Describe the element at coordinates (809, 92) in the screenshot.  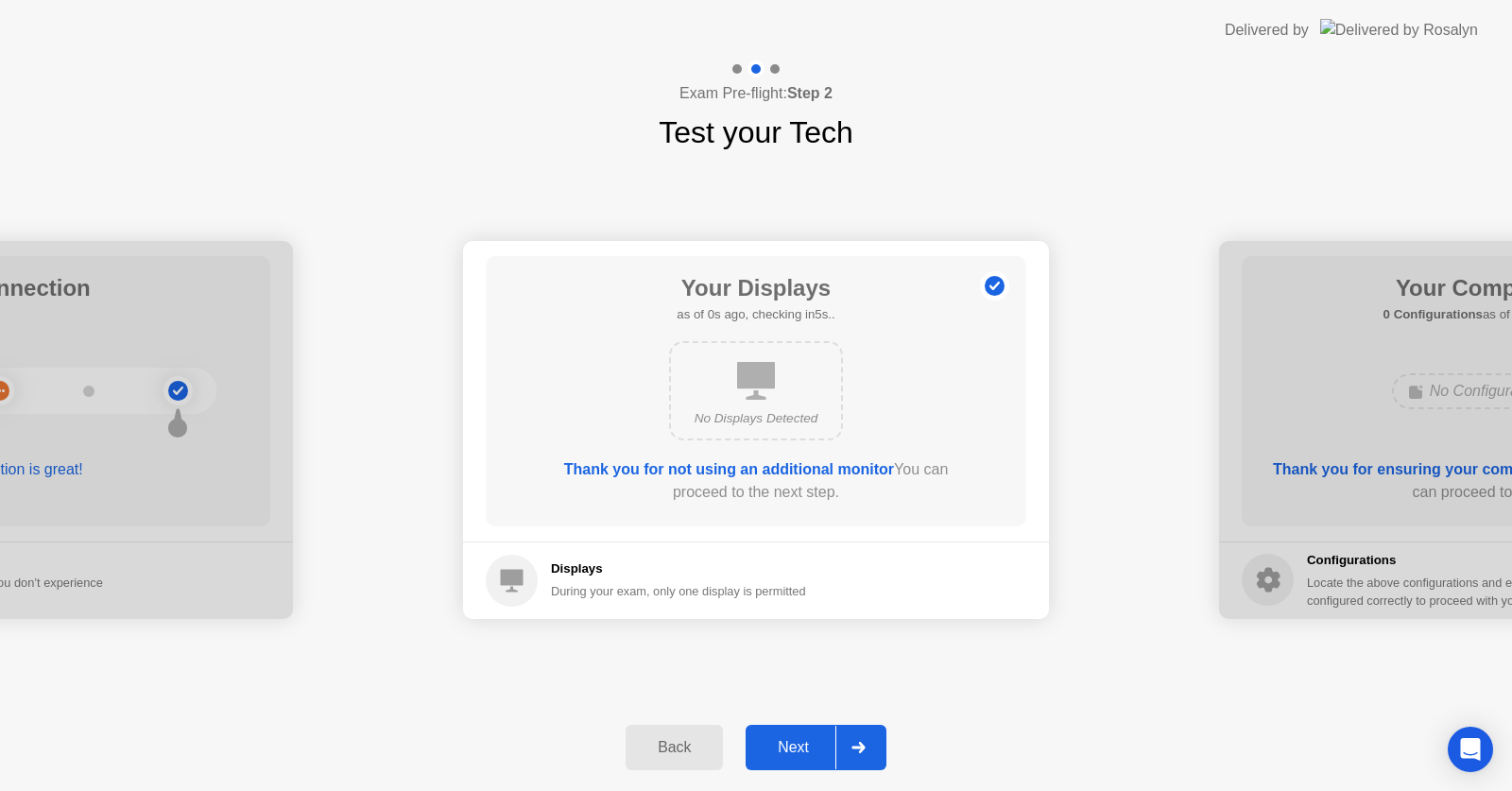
I see `b: Step 2` at that location.